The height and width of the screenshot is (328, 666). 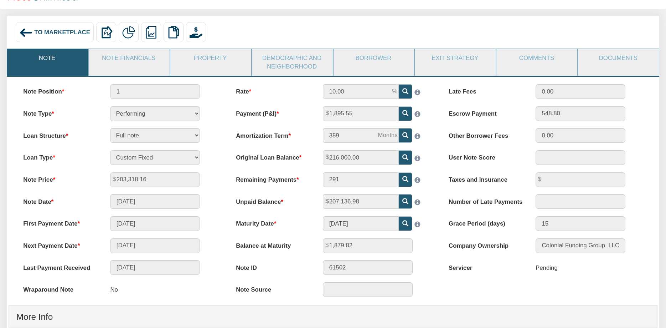 I want to click on label: Other Borrower Fees, so click(x=485, y=134).